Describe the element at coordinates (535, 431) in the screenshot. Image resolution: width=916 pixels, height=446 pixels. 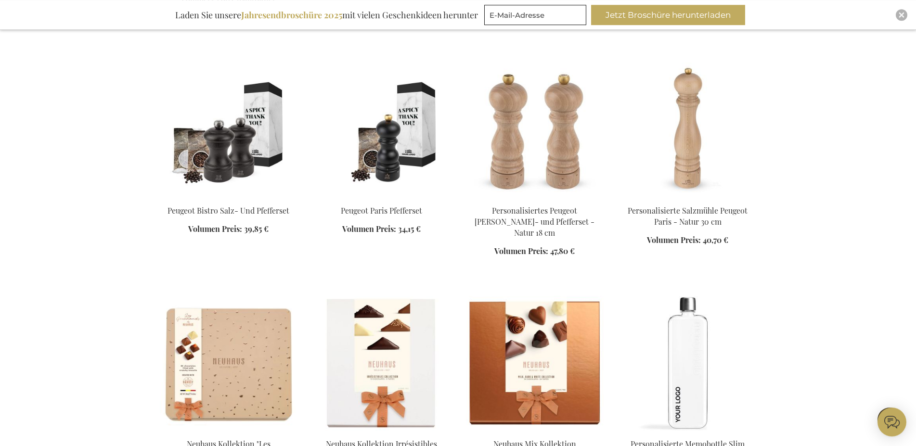
I see `a: Neuhaus Mix Collection` at that location.